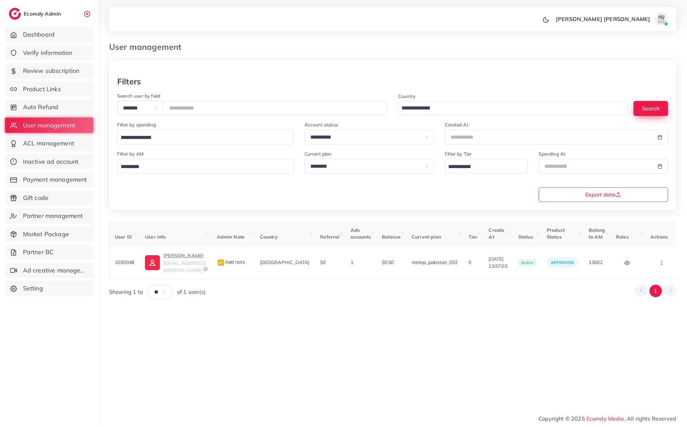  Describe the element at coordinates (49, 271) in the screenshot. I see `a: Ad creative management` at that location.